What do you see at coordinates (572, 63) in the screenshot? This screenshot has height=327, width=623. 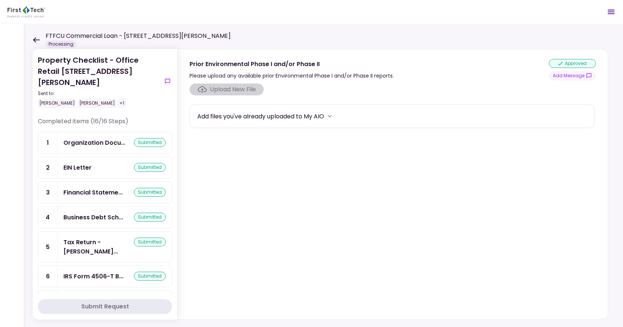 I see `div: approved` at bounding box center [572, 63].